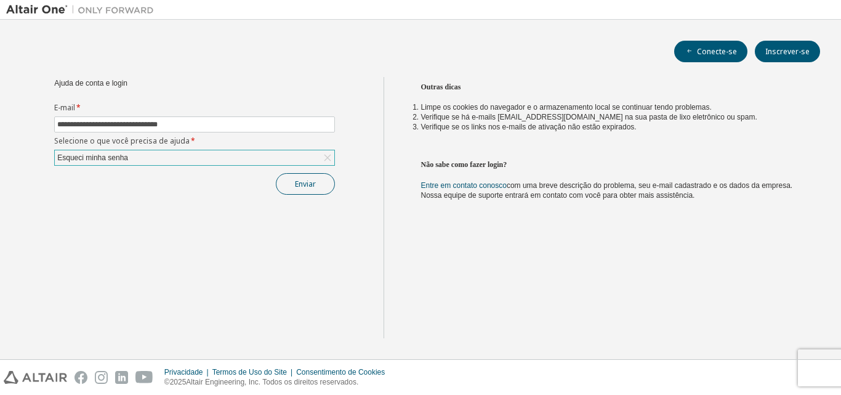 Image resolution: width=841 pixels, height=395 pixels. I want to click on font: Consentimento de Cookies, so click(341, 372).